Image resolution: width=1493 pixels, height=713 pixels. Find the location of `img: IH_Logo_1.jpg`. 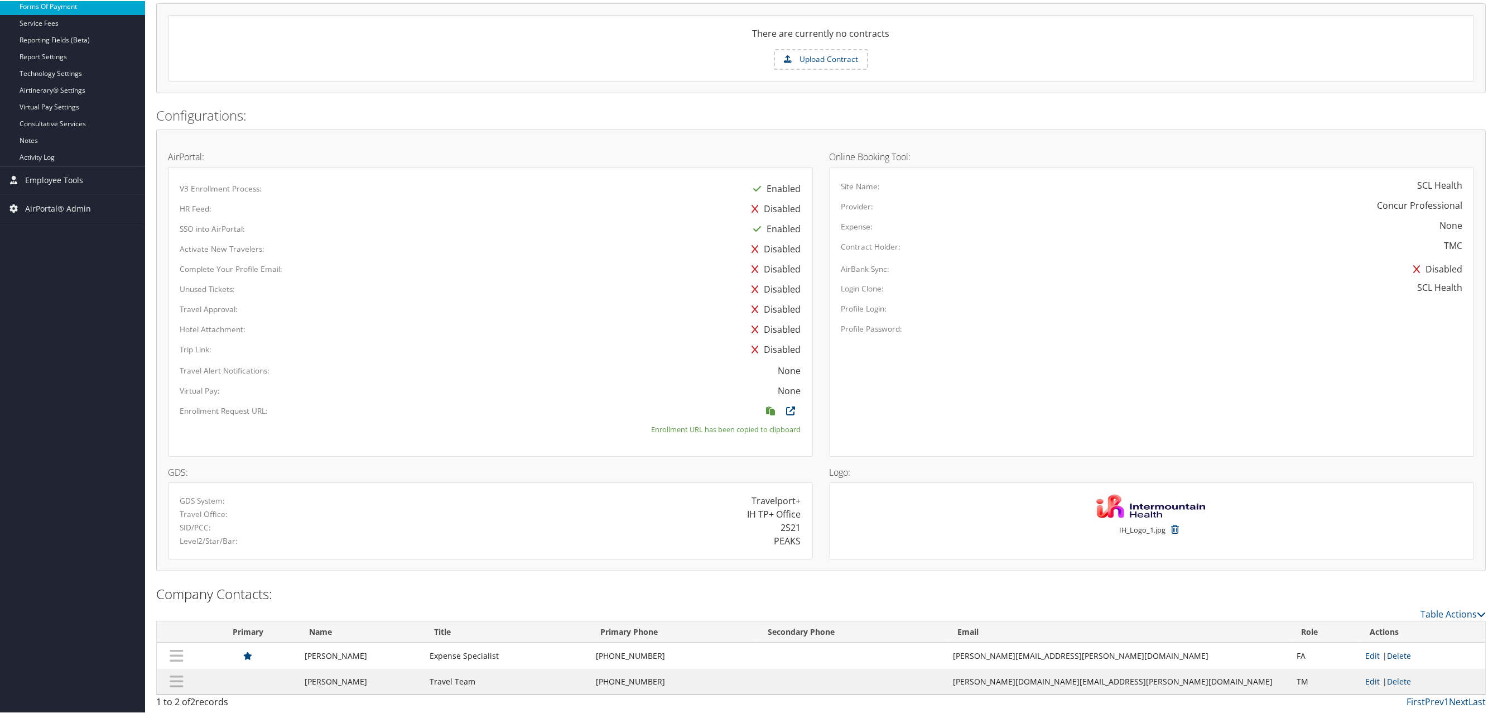

img: IH_Logo_1.jpg is located at coordinates (1152, 505).